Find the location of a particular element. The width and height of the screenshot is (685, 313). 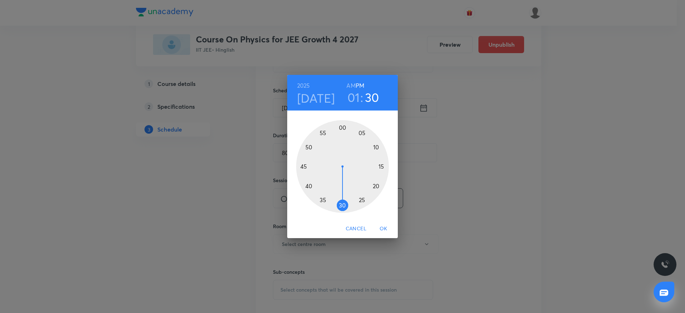

button: 2025 is located at coordinates (304, 86).